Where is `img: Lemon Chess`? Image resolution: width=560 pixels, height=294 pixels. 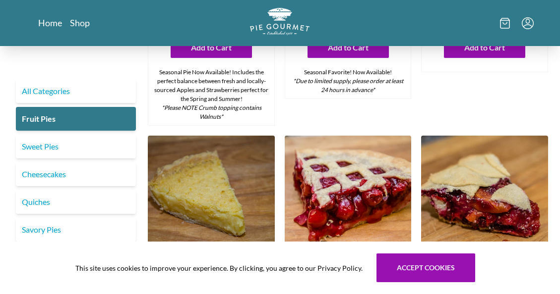
img: Lemon Chess is located at coordinates (211, 199).